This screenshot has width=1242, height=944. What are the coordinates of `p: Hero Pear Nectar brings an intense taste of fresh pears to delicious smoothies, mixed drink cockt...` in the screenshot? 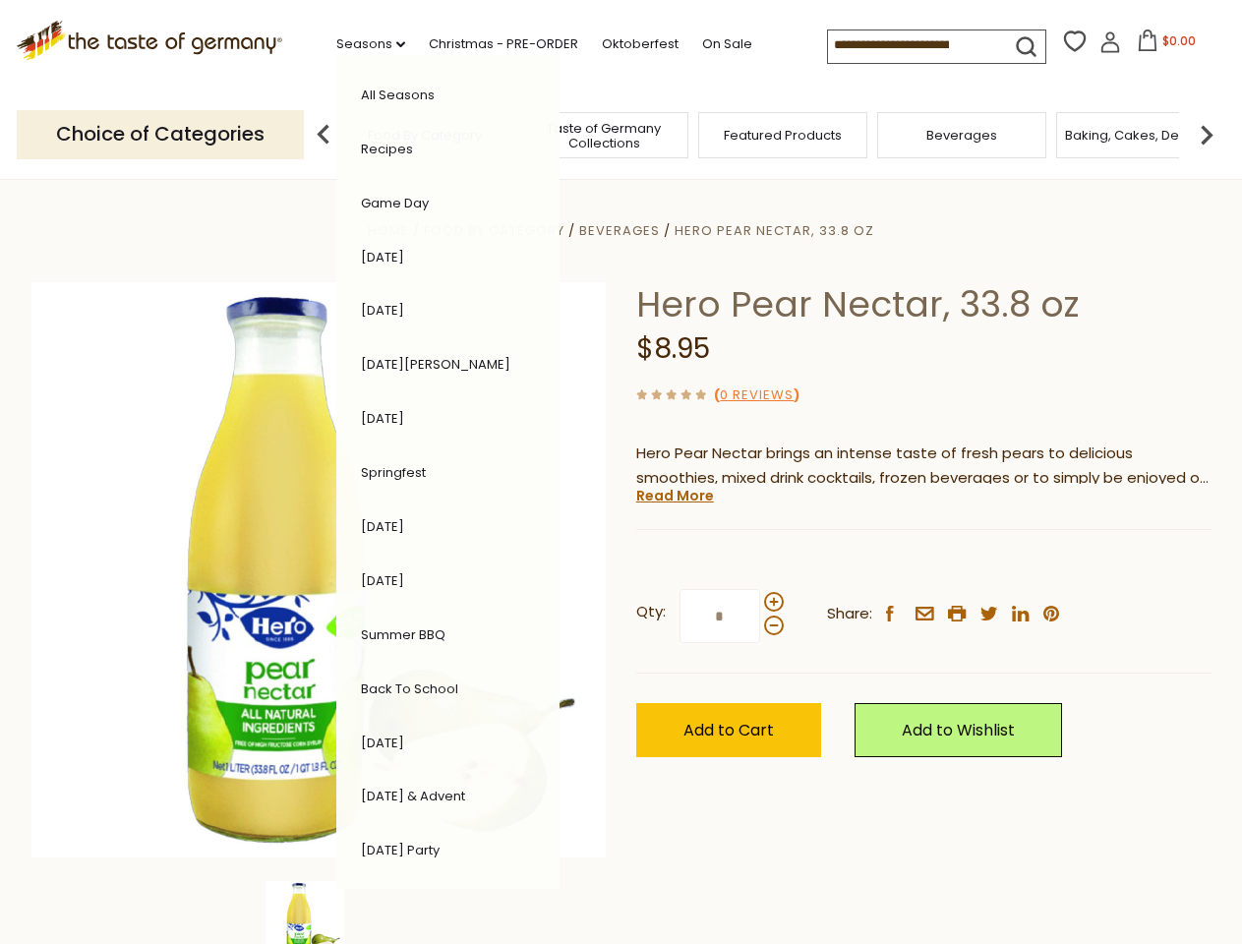 It's located at (923, 466).